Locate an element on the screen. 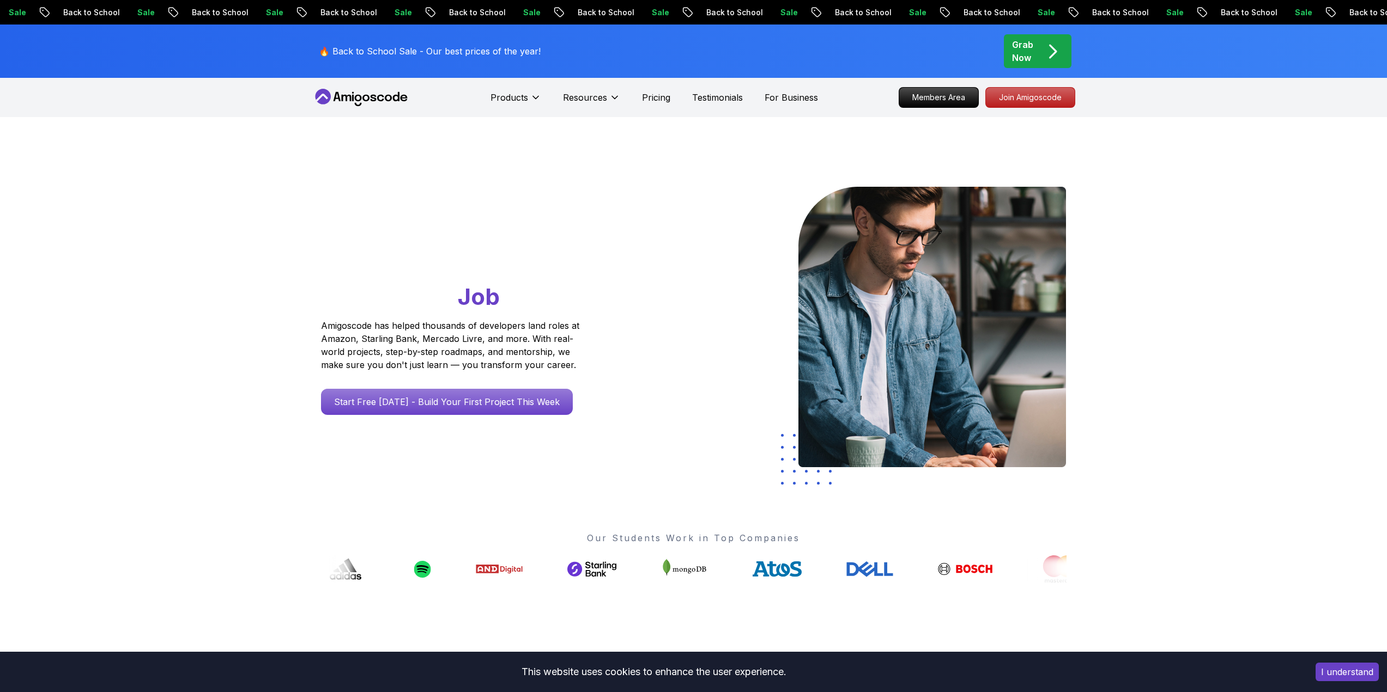  p: Products is located at coordinates (509, 98).